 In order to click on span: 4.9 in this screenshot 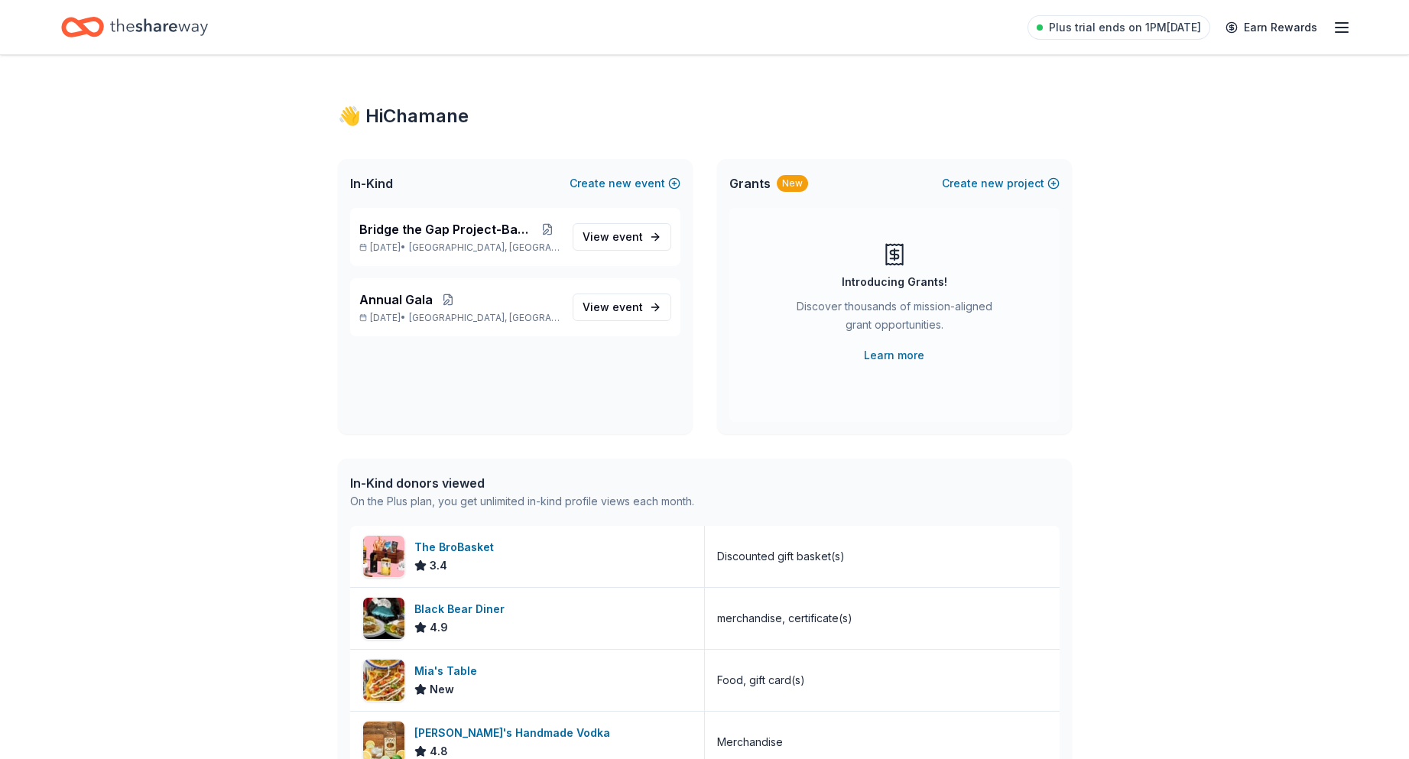, I will do `click(439, 628)`.